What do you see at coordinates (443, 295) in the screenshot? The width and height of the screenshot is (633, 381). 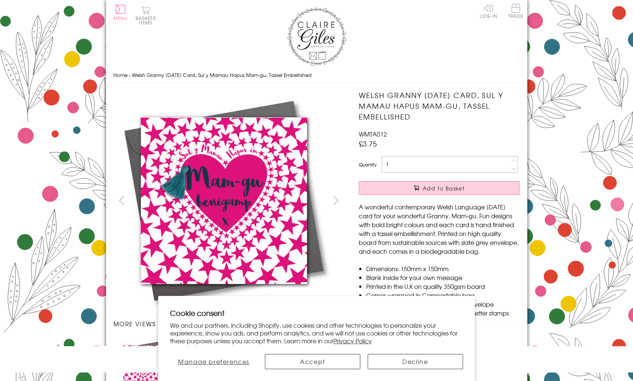 I see `li: Comes wrapped in Compostable bag` at bounding box center [443, 295].